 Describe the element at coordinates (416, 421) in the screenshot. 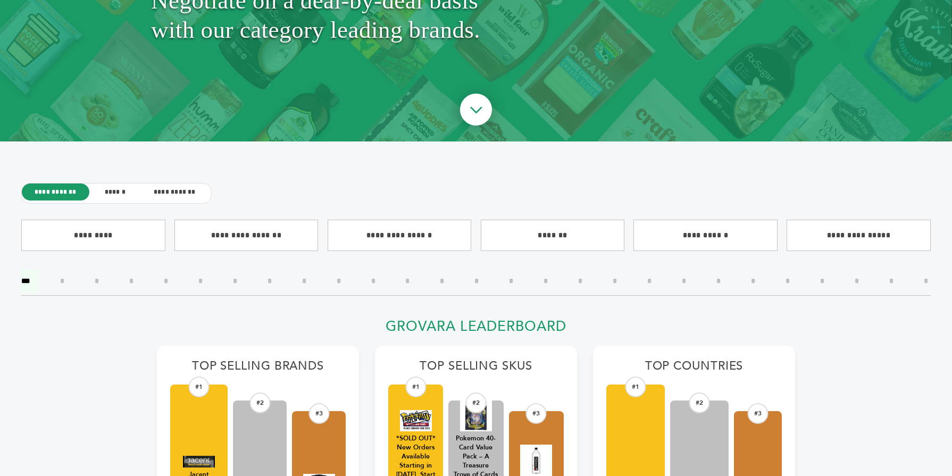

I see `img: *SOLD OUT* New Orders Available Starting in 2026. Start Placing Orders for 2026 now!` at that location.